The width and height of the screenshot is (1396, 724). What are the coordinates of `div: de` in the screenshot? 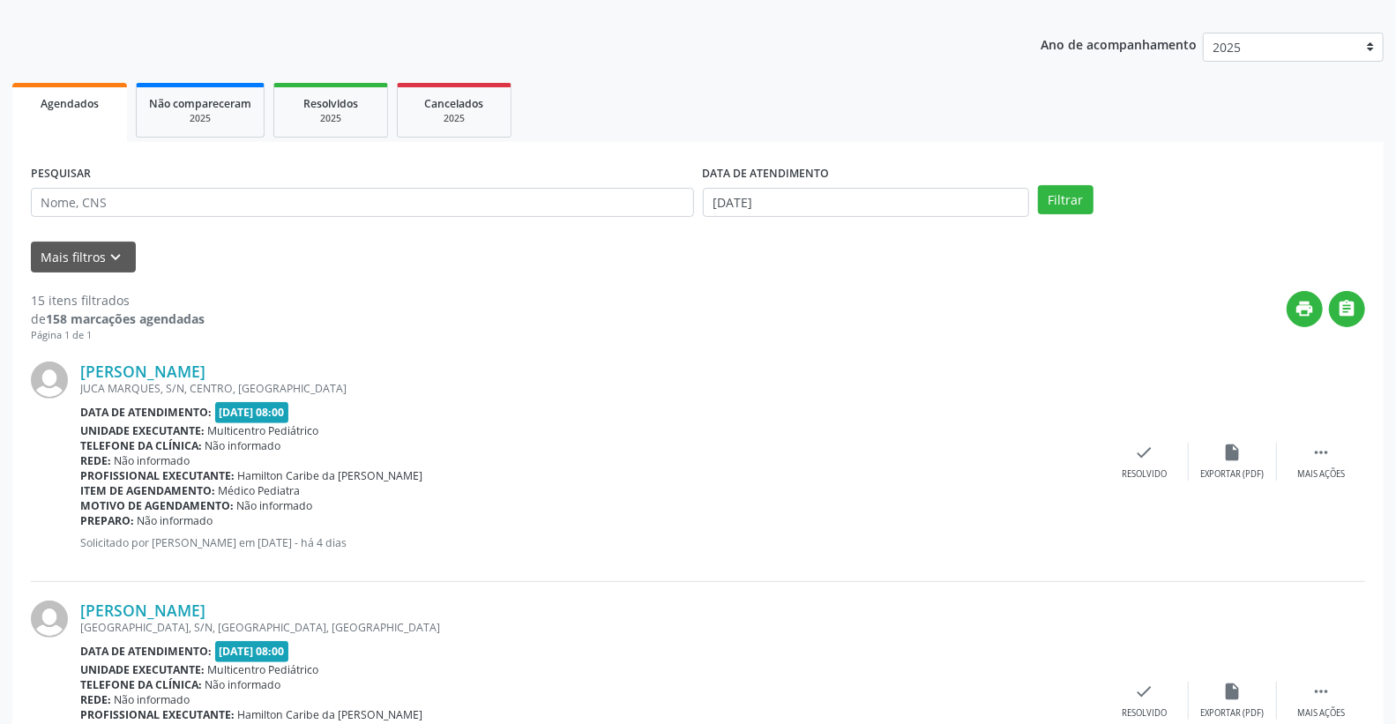 It's located at (117, 318).